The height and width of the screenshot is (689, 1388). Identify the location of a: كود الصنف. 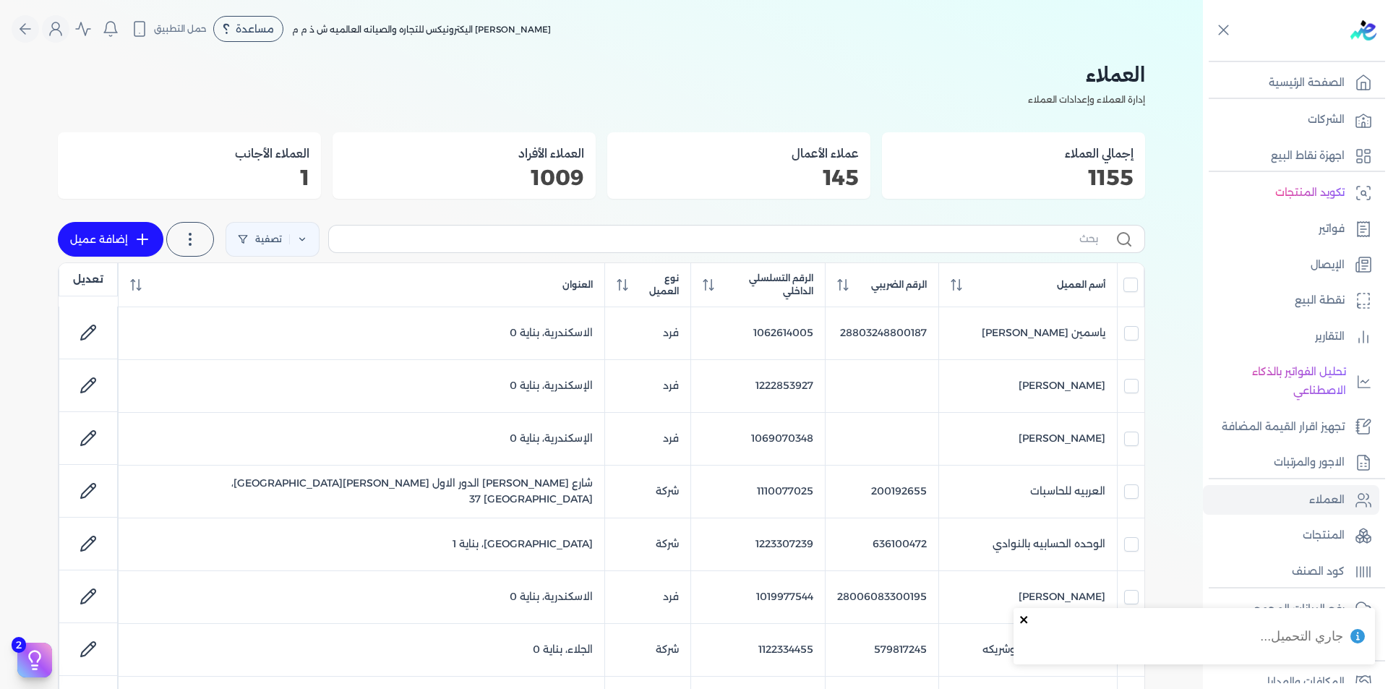
(1291, 572).